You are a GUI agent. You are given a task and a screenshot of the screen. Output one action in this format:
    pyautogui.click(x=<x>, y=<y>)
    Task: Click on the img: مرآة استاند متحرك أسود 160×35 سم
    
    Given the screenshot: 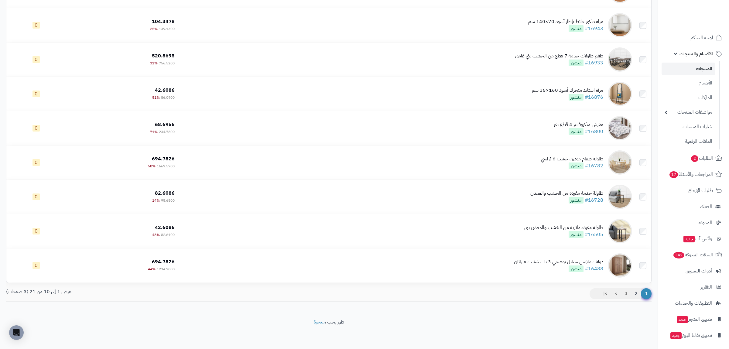 What is the action you would take?
    pyautogui.click(x=620, y=94)
    